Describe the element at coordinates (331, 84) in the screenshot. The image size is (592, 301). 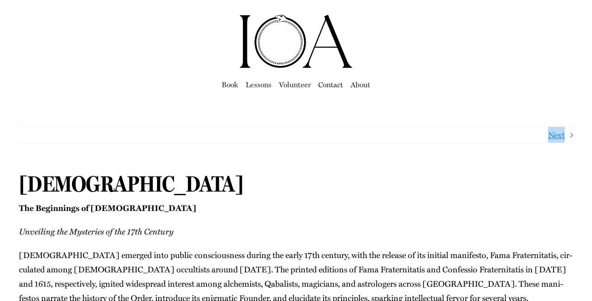
I see `a: Con­tact` at that location.